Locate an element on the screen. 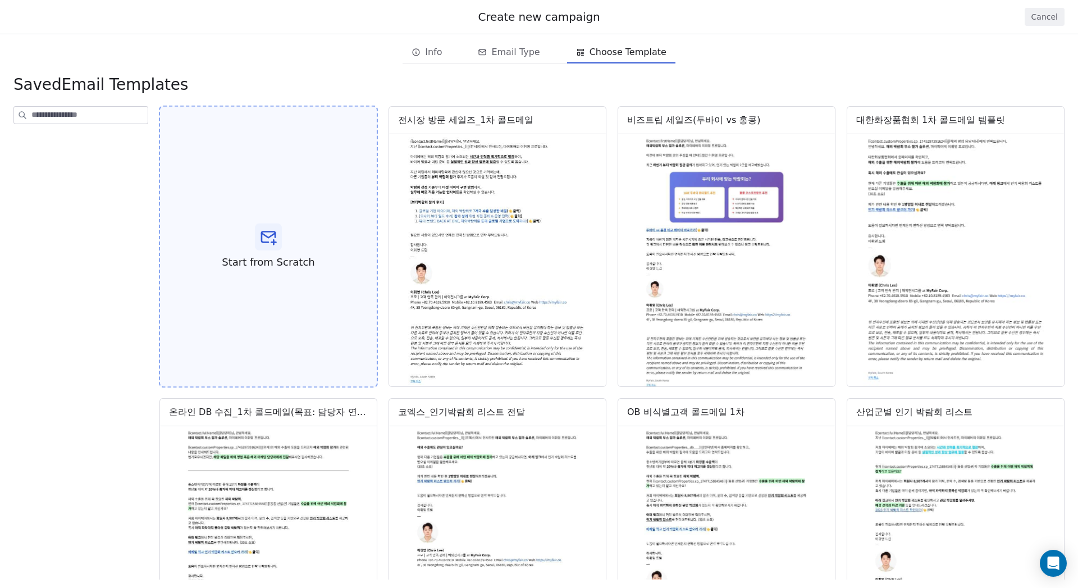 Image resolution: width=1078 pixels, height=588 pixels. div: Create new campaign is located at coordinates (539, 17).